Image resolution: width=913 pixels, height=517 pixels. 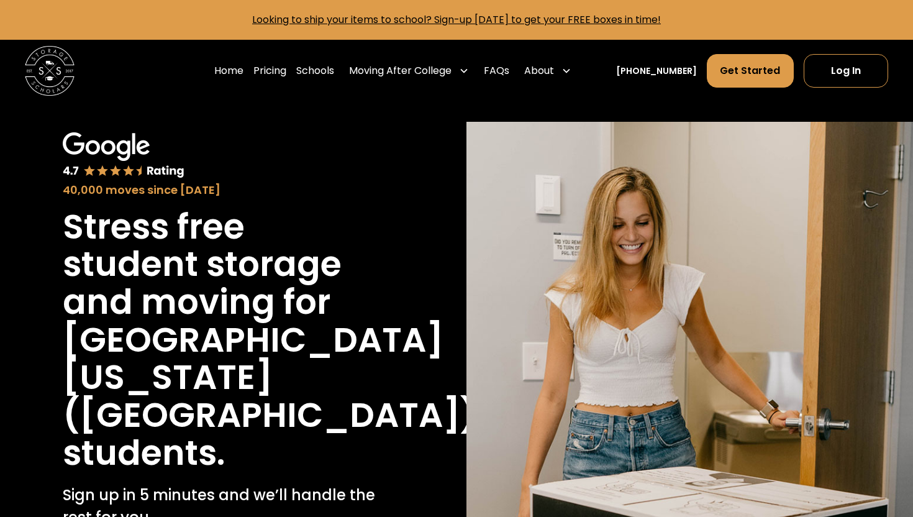 What do you see at coordinates (143, 453) in the screenshot?
I see `h1: students.` at bounding box center [143, 453].